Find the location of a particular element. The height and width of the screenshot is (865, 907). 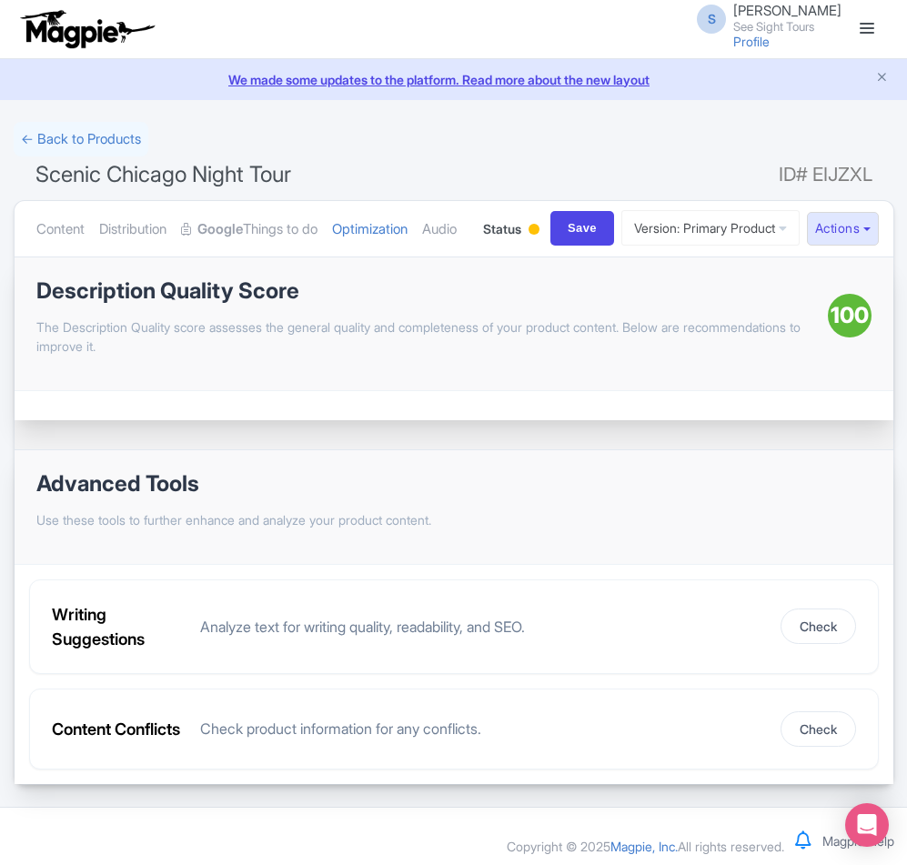

img: logo-ab69f6fb50320c5b225c76a69d11143b.png is located at coordinates (86, 29).